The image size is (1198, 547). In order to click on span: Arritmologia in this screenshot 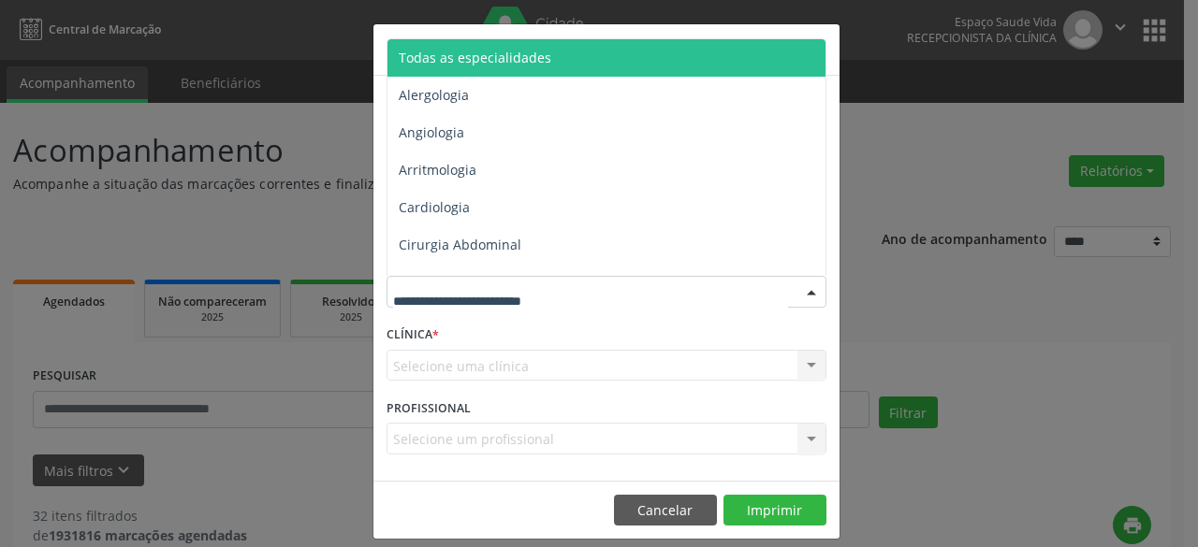, I will do `click(437, 169)`.